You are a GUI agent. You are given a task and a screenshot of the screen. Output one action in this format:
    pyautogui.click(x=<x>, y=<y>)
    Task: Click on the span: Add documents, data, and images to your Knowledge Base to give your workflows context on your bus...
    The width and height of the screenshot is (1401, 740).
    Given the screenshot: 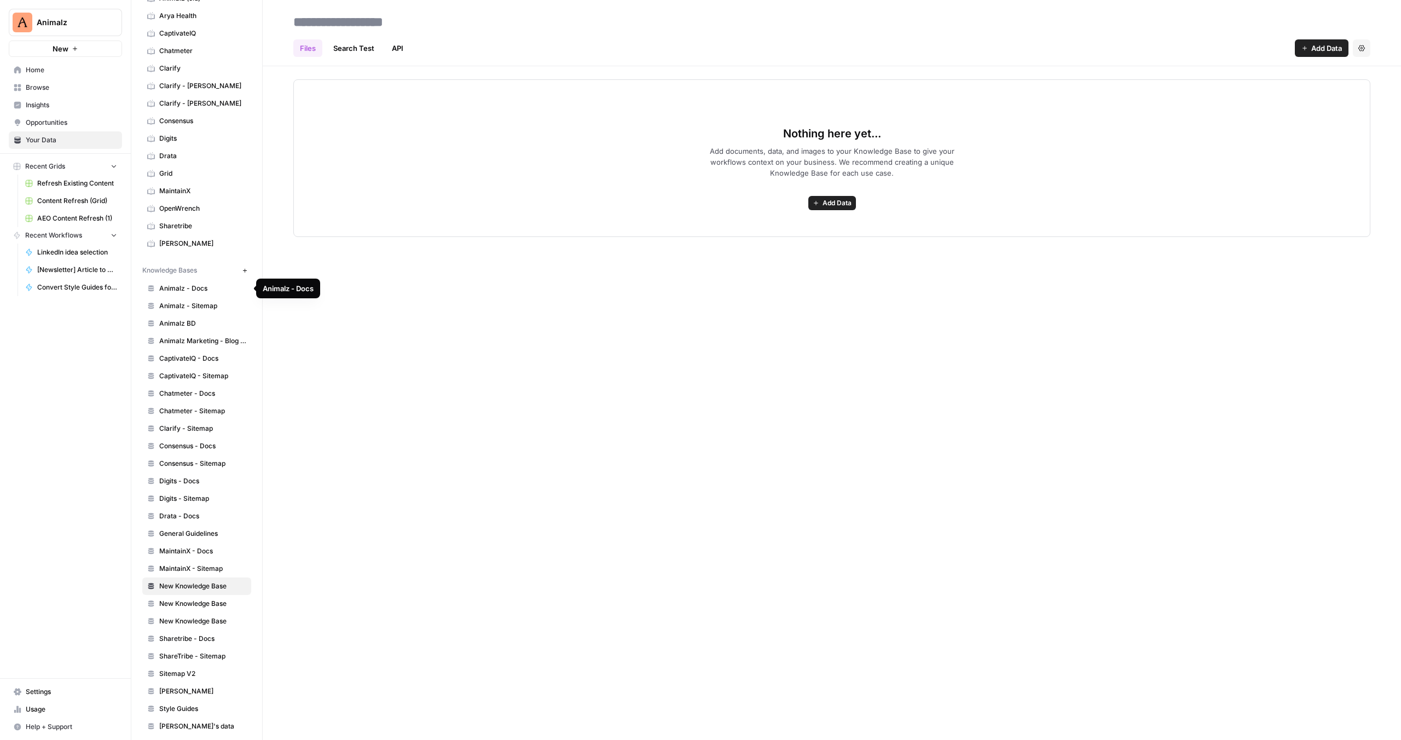 What is the action you would take?
    pyautogui.click(x=832, y=162)
    